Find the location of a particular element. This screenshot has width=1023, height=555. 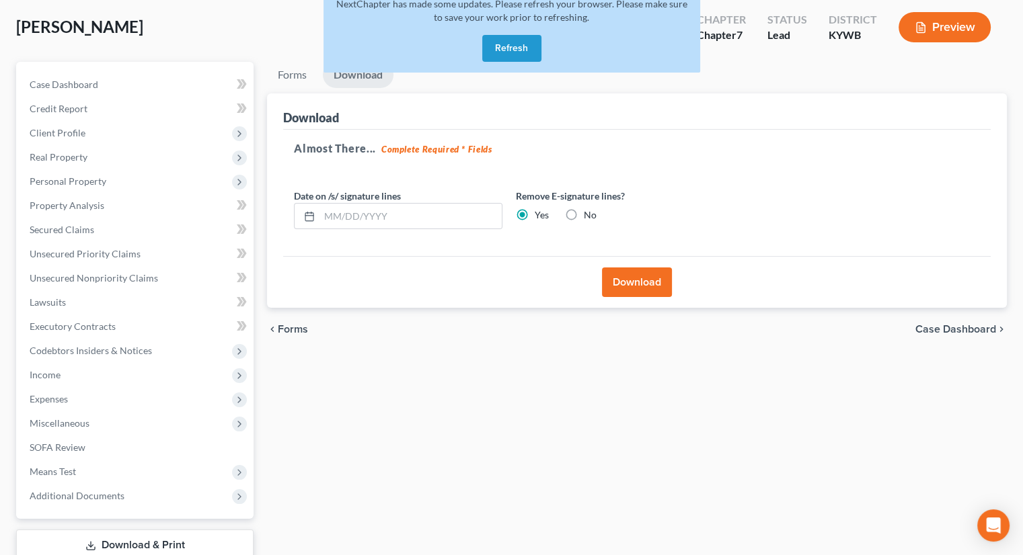

a: SOFA Review is located at coordinates (136, 448).